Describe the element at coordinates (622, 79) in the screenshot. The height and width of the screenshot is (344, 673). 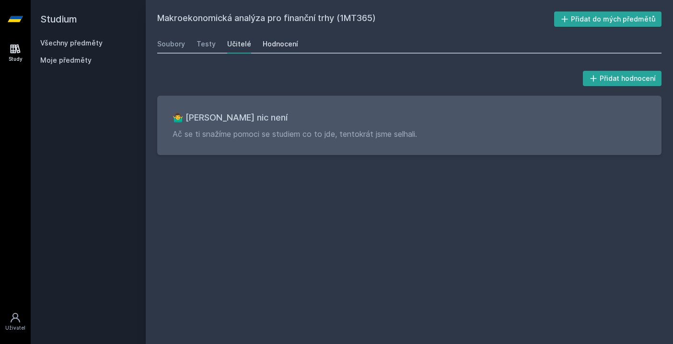
I see `a: Přidat hodnocení` at that location.